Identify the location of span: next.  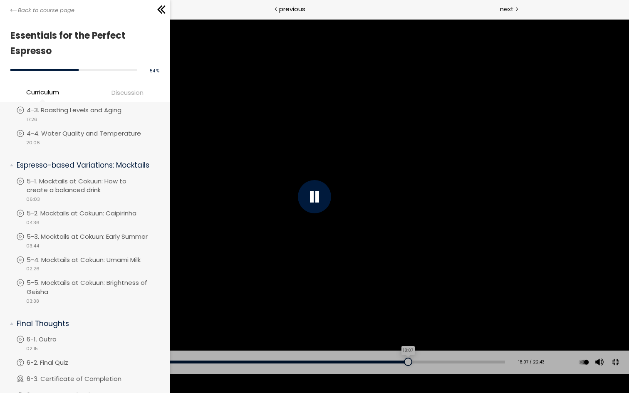
(506, 9).